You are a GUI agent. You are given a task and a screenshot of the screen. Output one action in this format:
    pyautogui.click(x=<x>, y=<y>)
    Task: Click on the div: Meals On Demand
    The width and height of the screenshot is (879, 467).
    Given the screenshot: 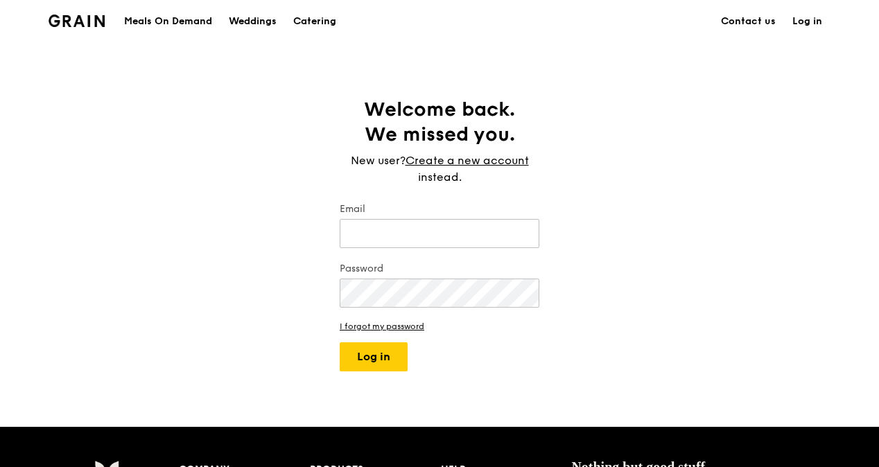 What is the action you would take?
    pyautogui.click(x=168, y=21)
    